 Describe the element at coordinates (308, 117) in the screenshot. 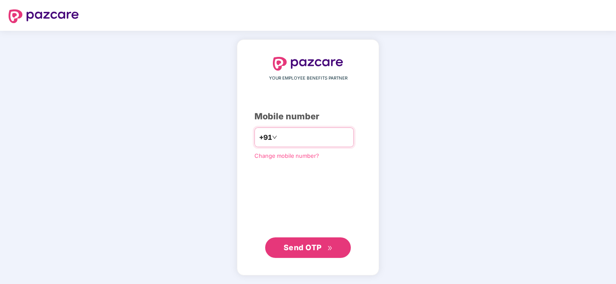

I see `div: Mobile number` at that location.